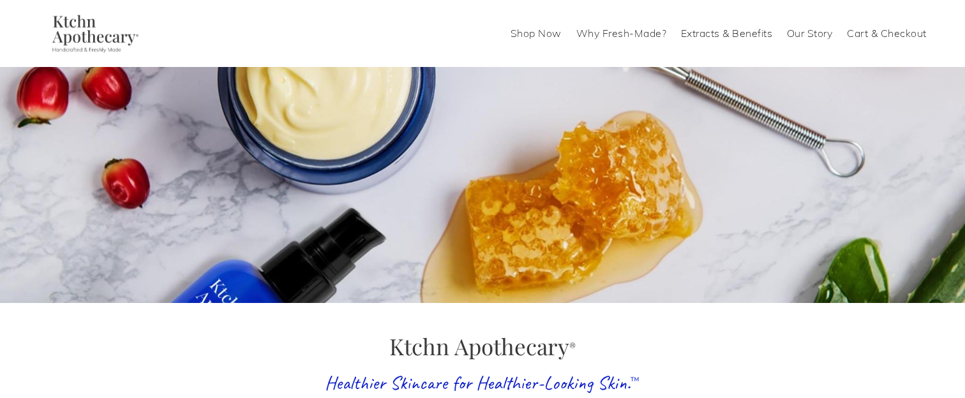 This screenshot has width=965, height=398. What do you see at coordinates (93, 34) in the screenshot?
I see `img: Ktchn Apothecary` at bounding box center [93, 34].